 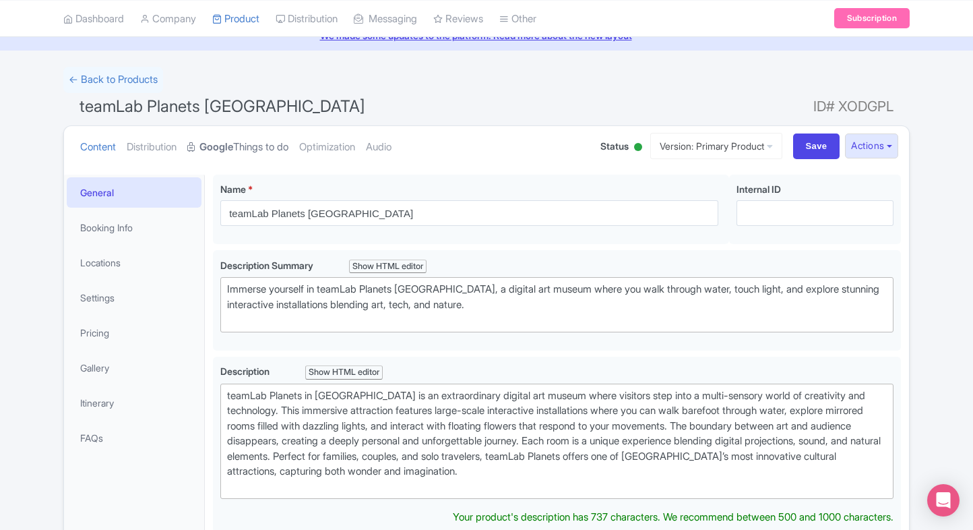 I want to click on span: Internal ID, so click(x=759, y=189).